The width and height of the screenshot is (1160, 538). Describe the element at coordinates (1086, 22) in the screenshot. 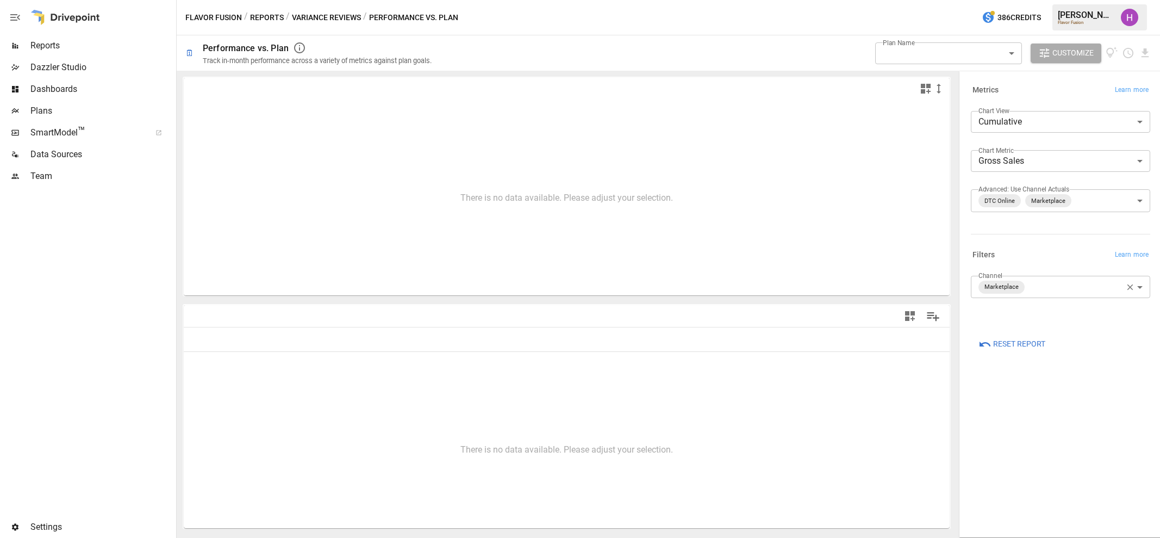

I see `div: Flavor Fusion` at that location.